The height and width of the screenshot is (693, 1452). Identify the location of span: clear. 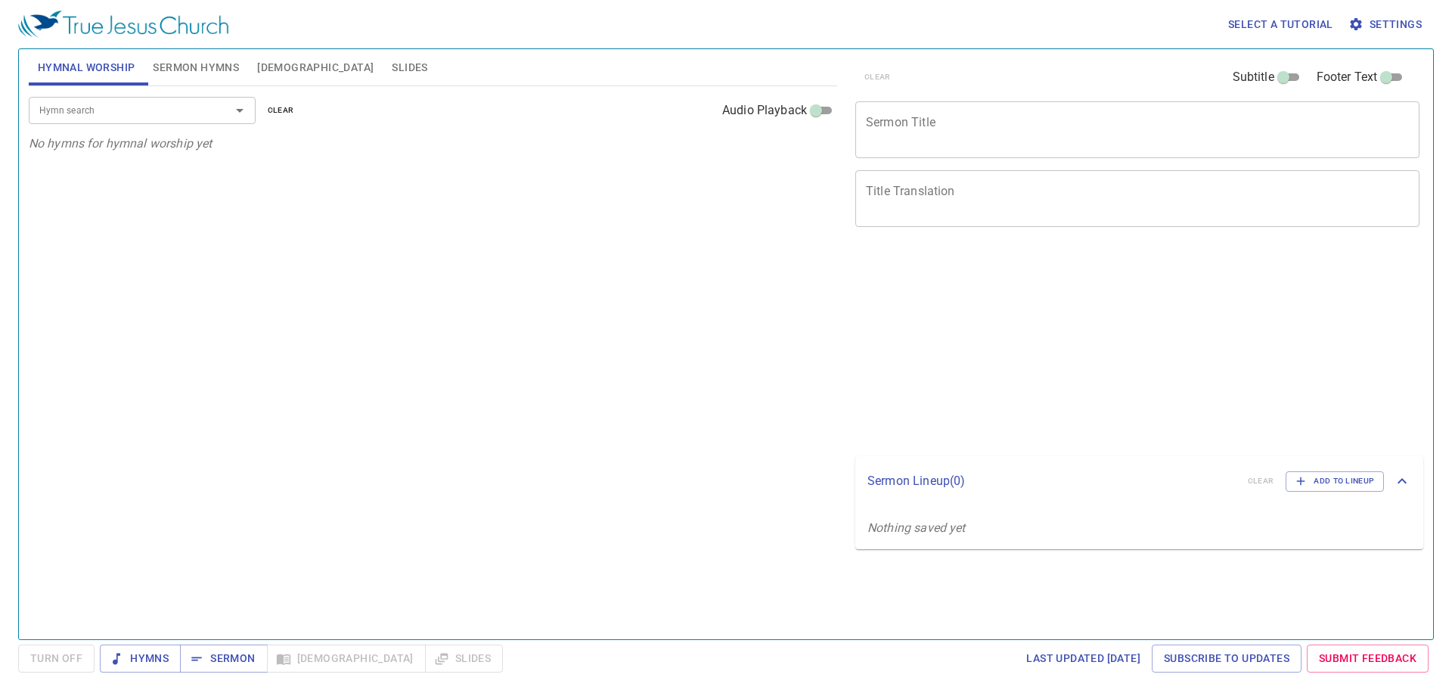
(281, 110).